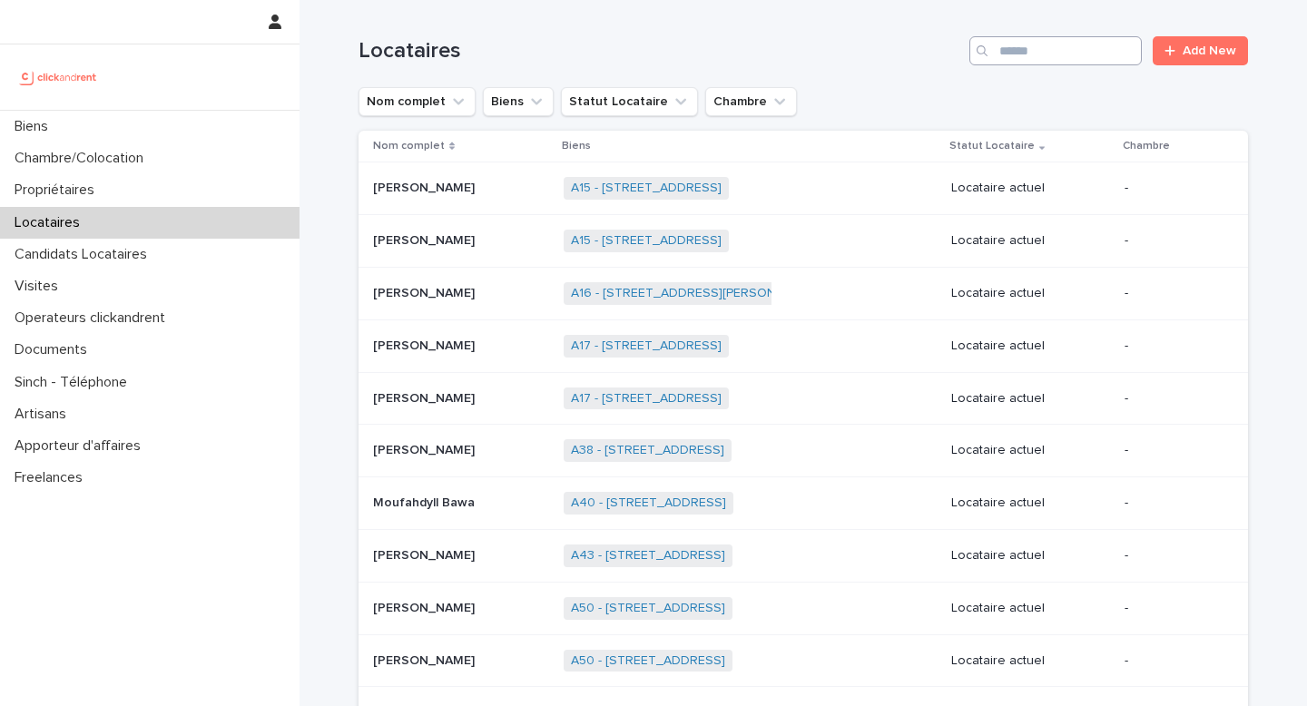 Image resolution: width=1307 pixels, height=706 pixels. I want to click on a: Add New, so click(1200, 51).